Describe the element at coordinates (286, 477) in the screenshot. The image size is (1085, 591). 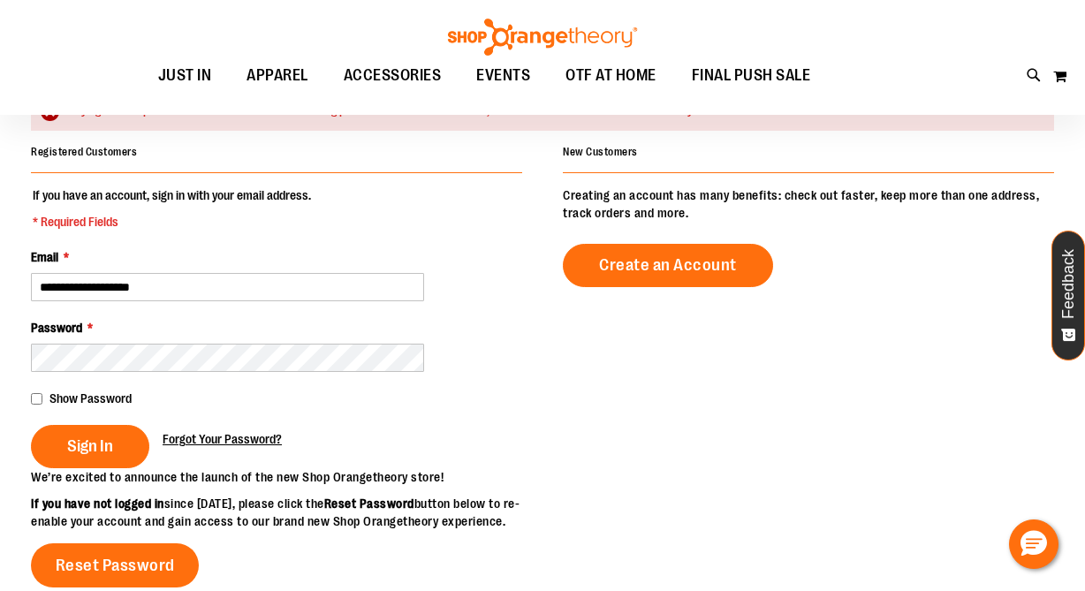
I see `p: We’re excited to announce the launch of the new Shop Orangetheory store!` at that location.